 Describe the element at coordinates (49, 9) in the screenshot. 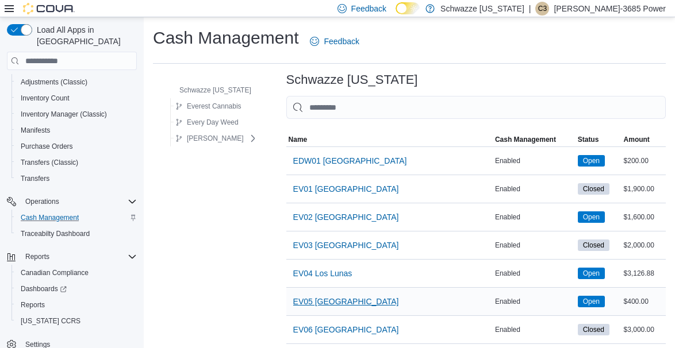

I see `img: Cova` at that location.